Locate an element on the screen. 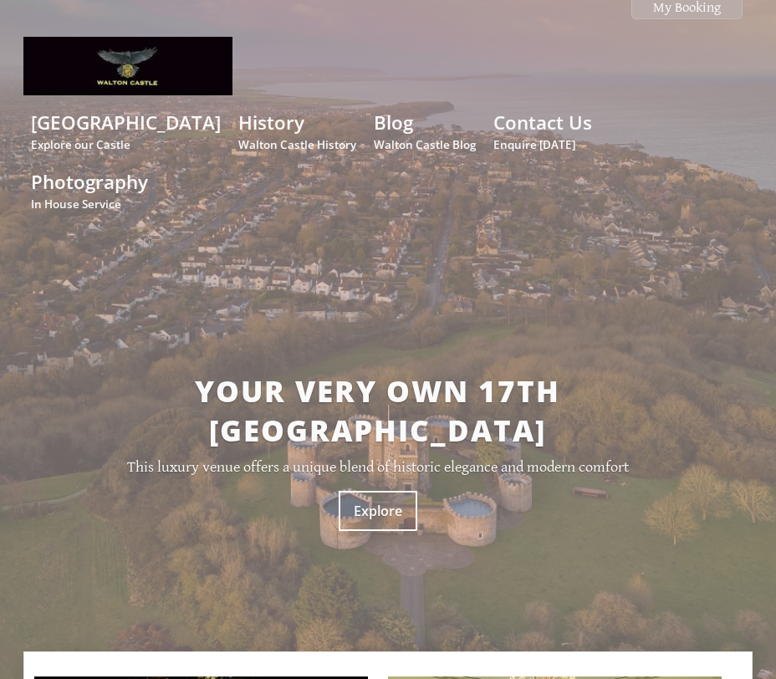 The image size is (776, 679). a: BlogWalton Castle Blog is located at coordinates (425, 130).